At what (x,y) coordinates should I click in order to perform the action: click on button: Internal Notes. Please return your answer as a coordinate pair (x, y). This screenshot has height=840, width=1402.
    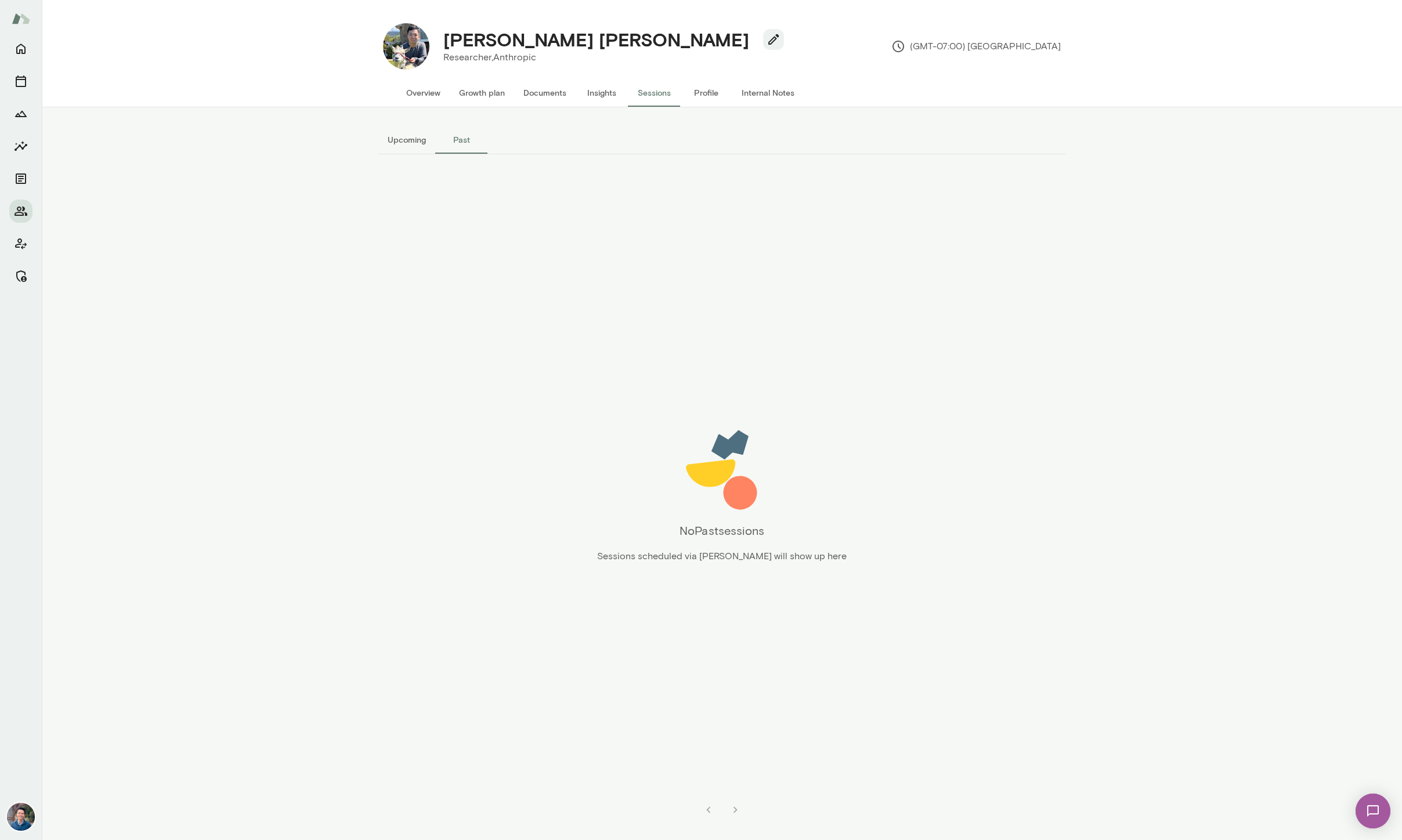
    Looking at the image, I should click on (768, 93).